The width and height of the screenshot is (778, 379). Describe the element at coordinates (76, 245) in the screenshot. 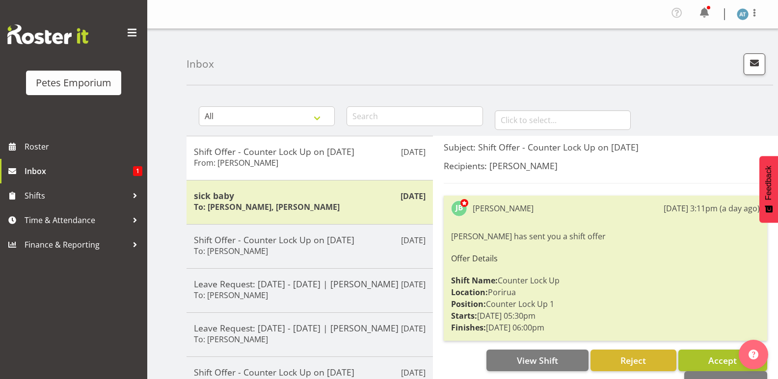

I see `span: Finance & Reporting` at that location.